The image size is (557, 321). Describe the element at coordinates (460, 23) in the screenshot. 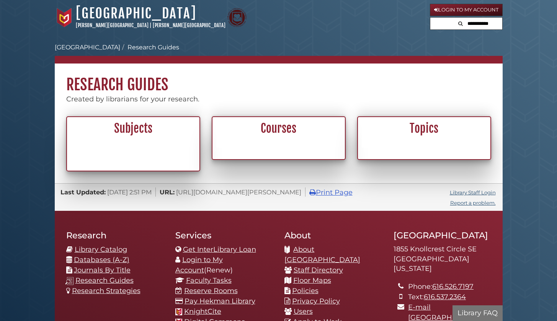

I see `button: Search` at that location.